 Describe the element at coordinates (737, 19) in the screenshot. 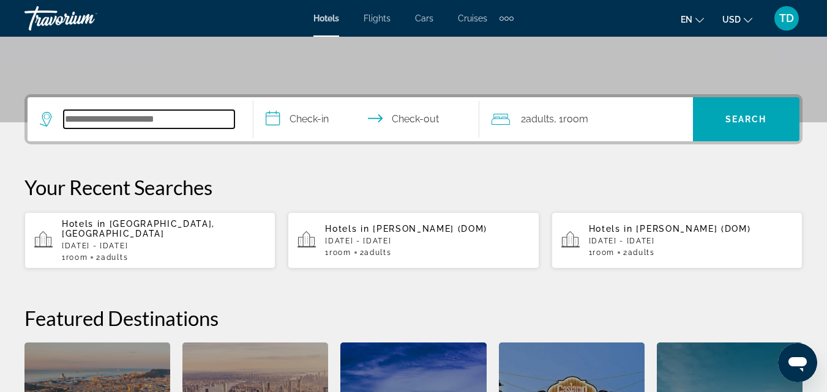

I see `button: Change currency` at that location.